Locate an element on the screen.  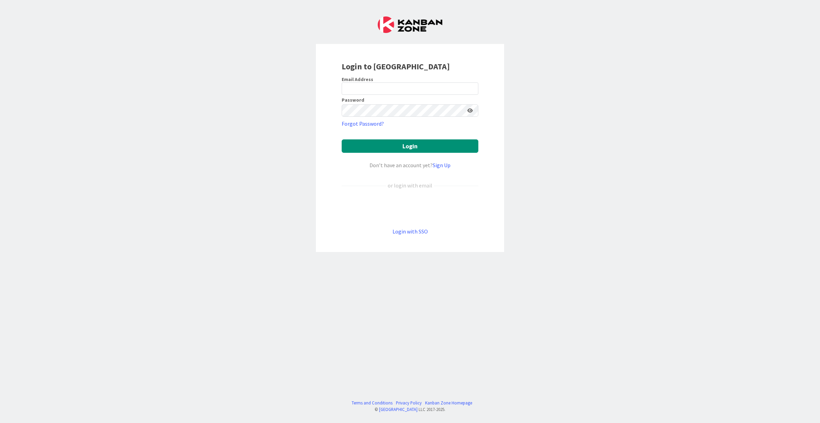
a: Sign Up is located at coordinates (441, 165).